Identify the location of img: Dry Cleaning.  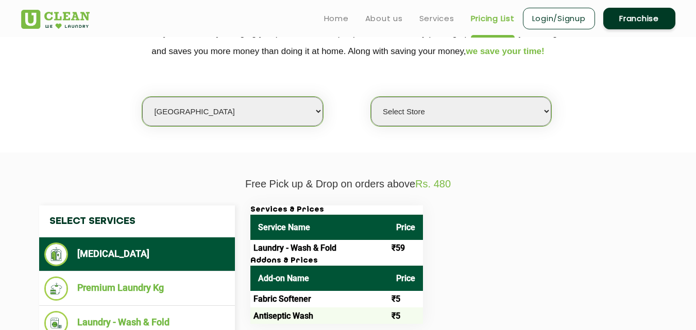
(56, 254).